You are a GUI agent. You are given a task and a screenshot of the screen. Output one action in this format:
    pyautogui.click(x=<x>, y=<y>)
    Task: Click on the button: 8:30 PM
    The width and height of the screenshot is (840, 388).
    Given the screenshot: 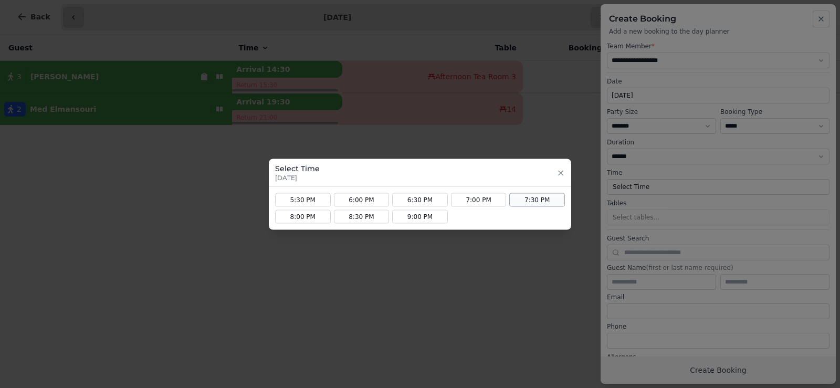 What is the action you would take?
    pyautogui.click(x=362, y=216)
    